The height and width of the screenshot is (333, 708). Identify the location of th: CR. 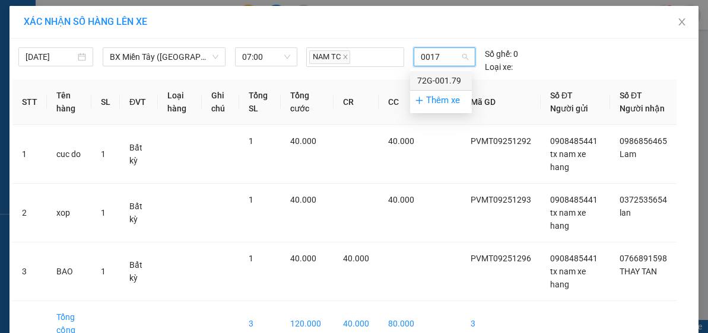
(356, 102).